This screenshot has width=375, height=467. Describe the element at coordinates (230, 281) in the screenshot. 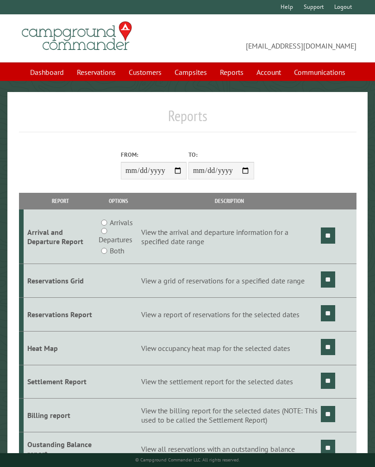

I see `td: View a grid of reservations for a specified date range` at that location.